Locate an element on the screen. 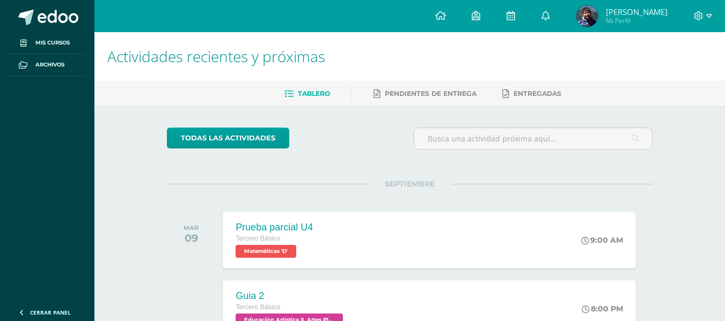 The height and width of the screenshot is (321, 725). img: 2e7b0636809d57c010a357318f5ed69d.png is located at coordinates (587, 16).